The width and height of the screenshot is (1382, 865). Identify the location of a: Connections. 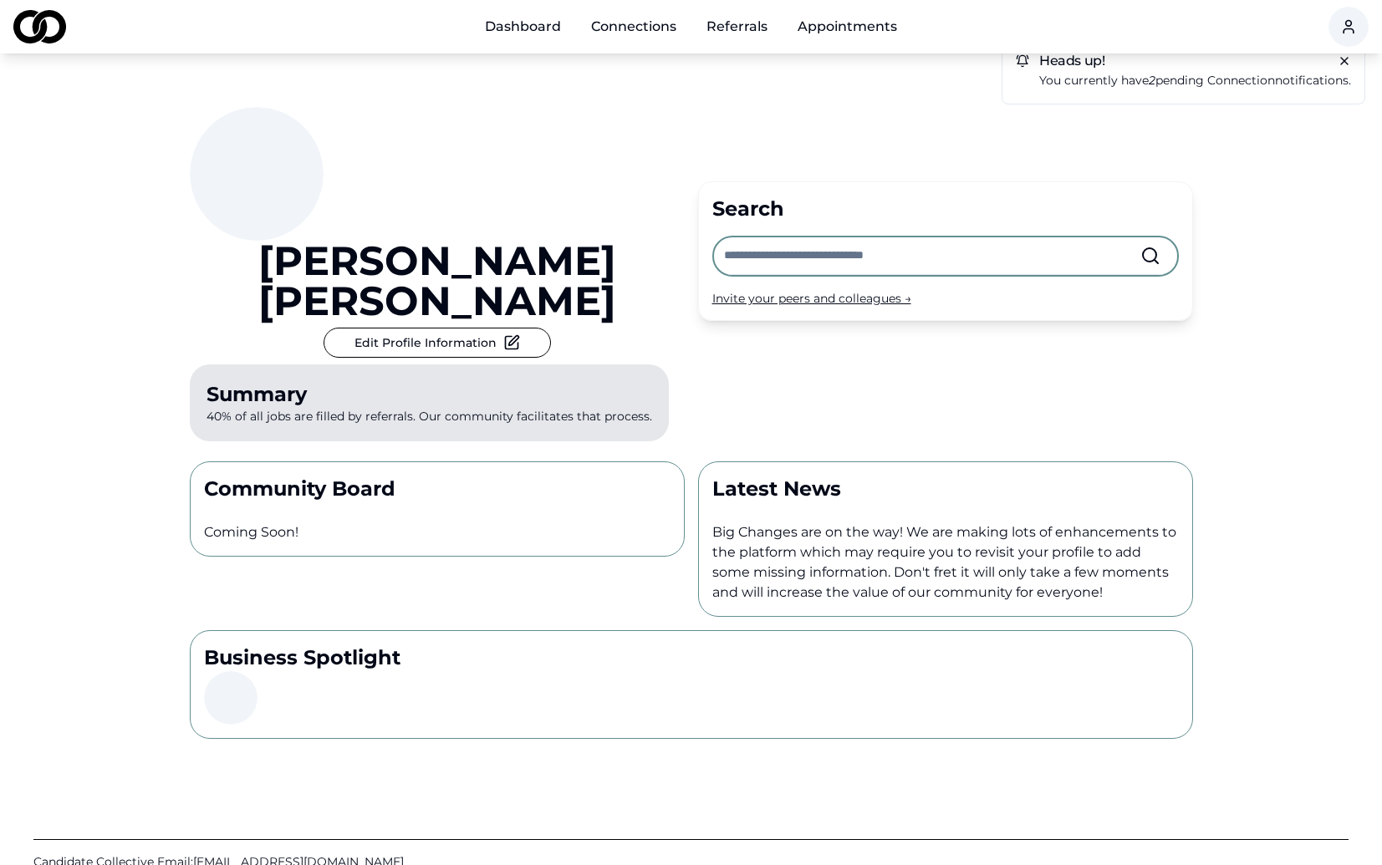
(634, 27).